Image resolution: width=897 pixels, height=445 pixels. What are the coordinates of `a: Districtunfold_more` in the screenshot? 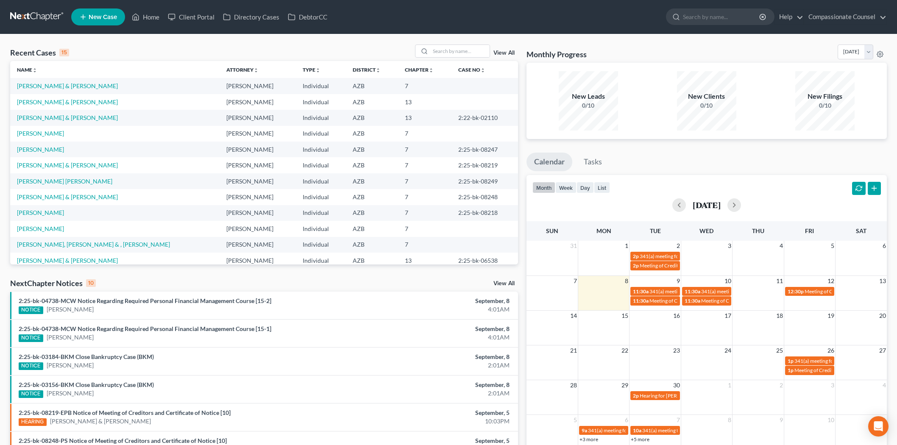 It's located at (367, 70).